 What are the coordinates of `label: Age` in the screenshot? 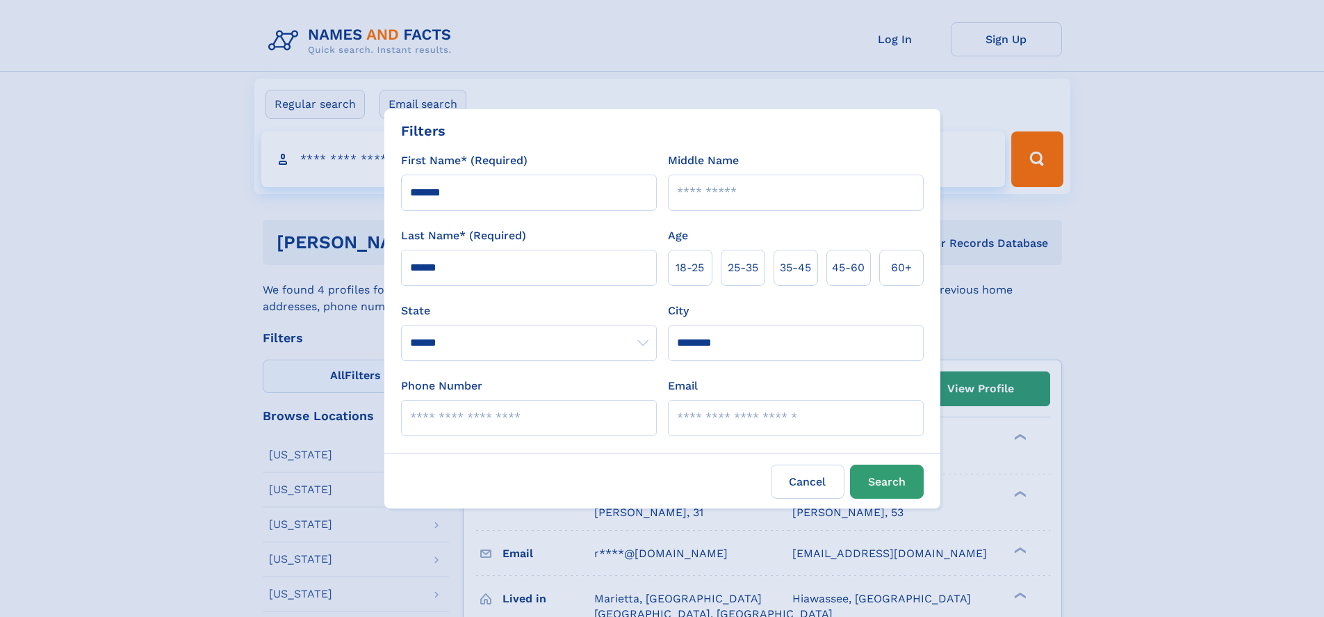 It's located at (678, 236).